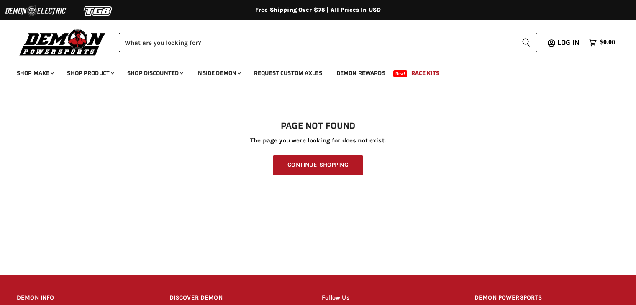  What do you see at coordinates (36, 11) in the screenshot?
I see `img: Demon Electric Logo 2` at bounding box center [36, 11].